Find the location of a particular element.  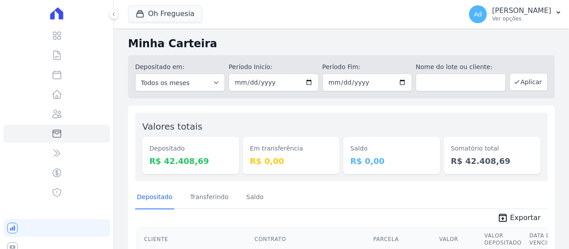

label: Valores totais is located at coordinates (172, 126).